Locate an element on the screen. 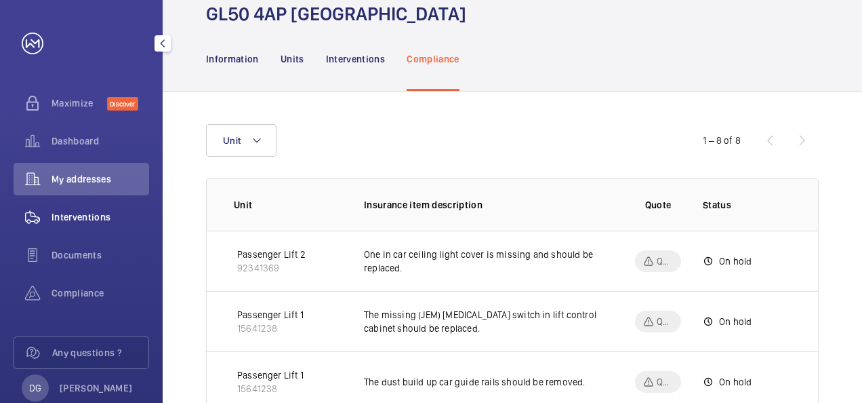  p: The dust build up car guide rails should be removed. is located at coordinates (489, 382).